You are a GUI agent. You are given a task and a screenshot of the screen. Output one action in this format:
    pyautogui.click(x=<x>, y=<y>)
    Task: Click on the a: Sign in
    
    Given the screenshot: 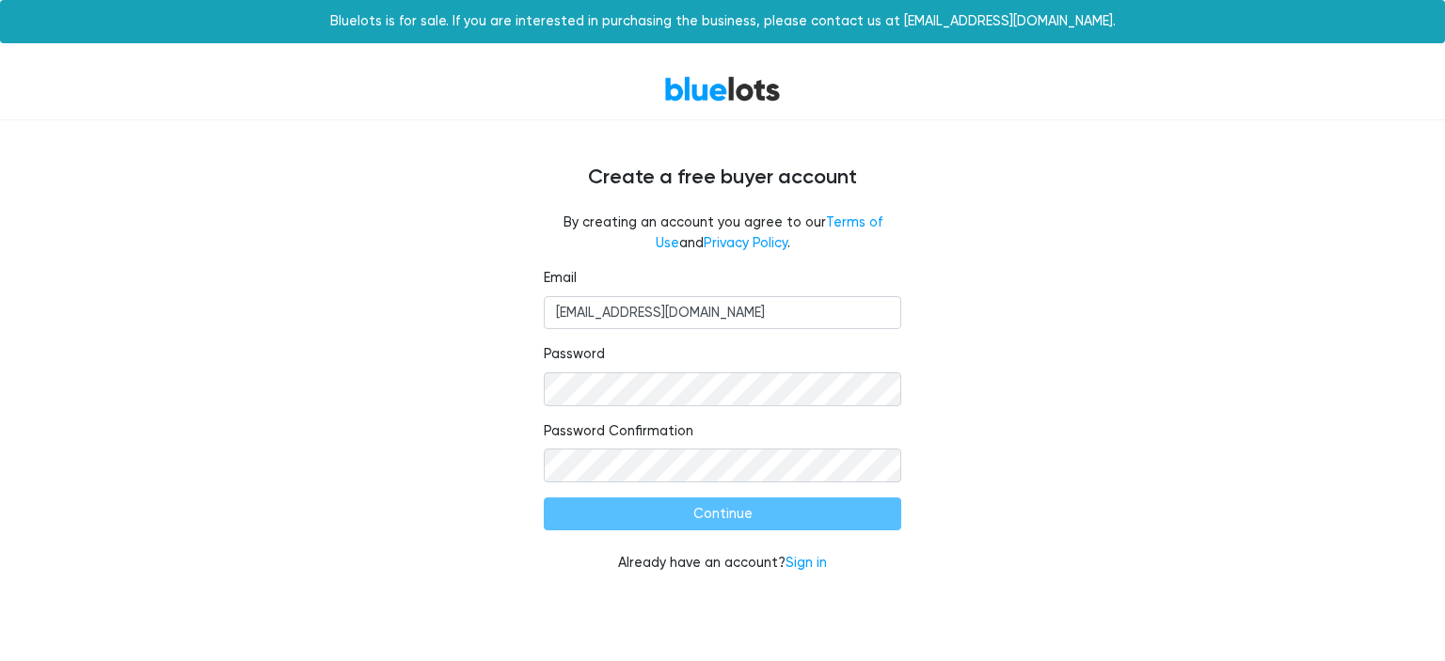 What is the action you would take?
    pyautogui.click(x=806, y=563)
    